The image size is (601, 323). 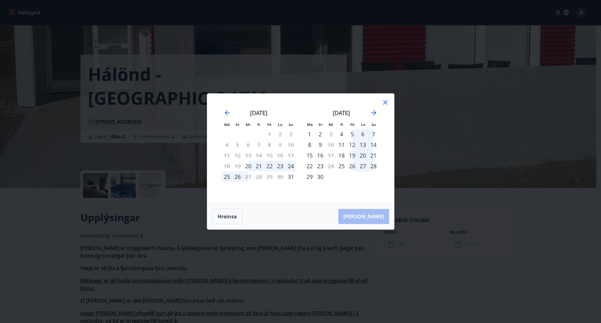 I want to click on td: Not available. föstudagur, 15. ágúst 2025, so click(x=269, y=155).